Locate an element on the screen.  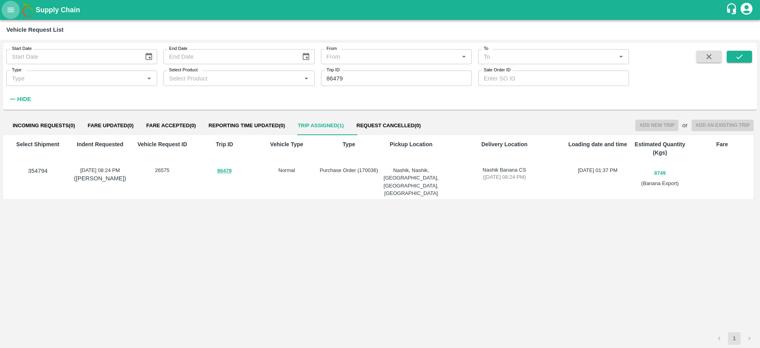
span: Fare Updated ( 0 ) is located at coordinates (111, 125).